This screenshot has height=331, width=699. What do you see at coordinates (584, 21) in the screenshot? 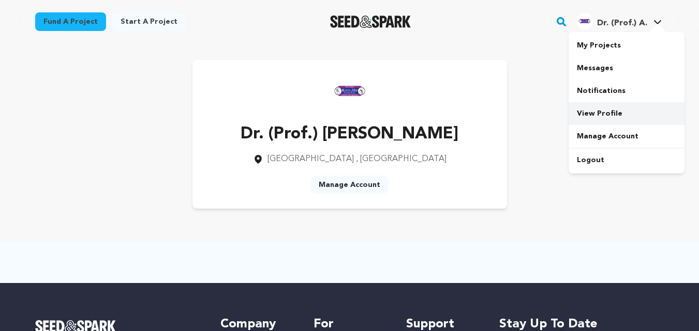
I see `img: 2ba9eb6095bc15b1.png` at bounding box center [584, 21].